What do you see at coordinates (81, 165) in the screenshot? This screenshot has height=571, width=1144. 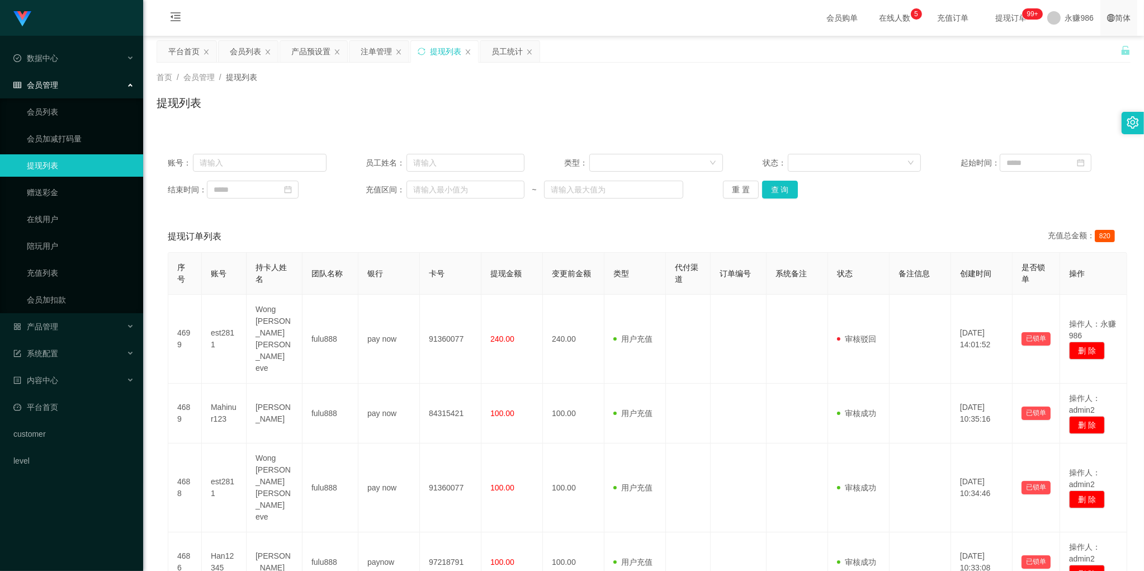 I see `a: 提现列表` at bounding box center [81, 165].